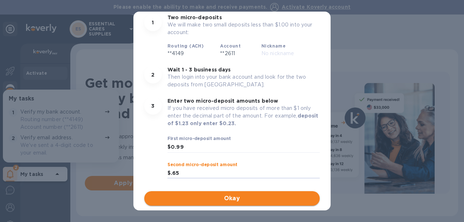 This screenshot has width=464, height=222. Describe the element at coordinates (153, 22) in the screenshot. I see `p: 1` at that location.